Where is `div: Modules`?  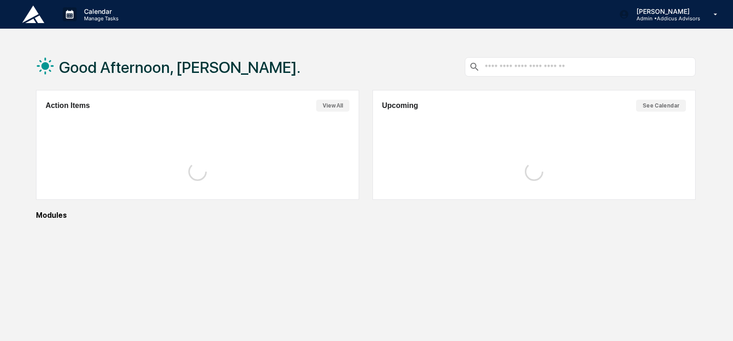
div: Modules is located at coordinates (366, 215).